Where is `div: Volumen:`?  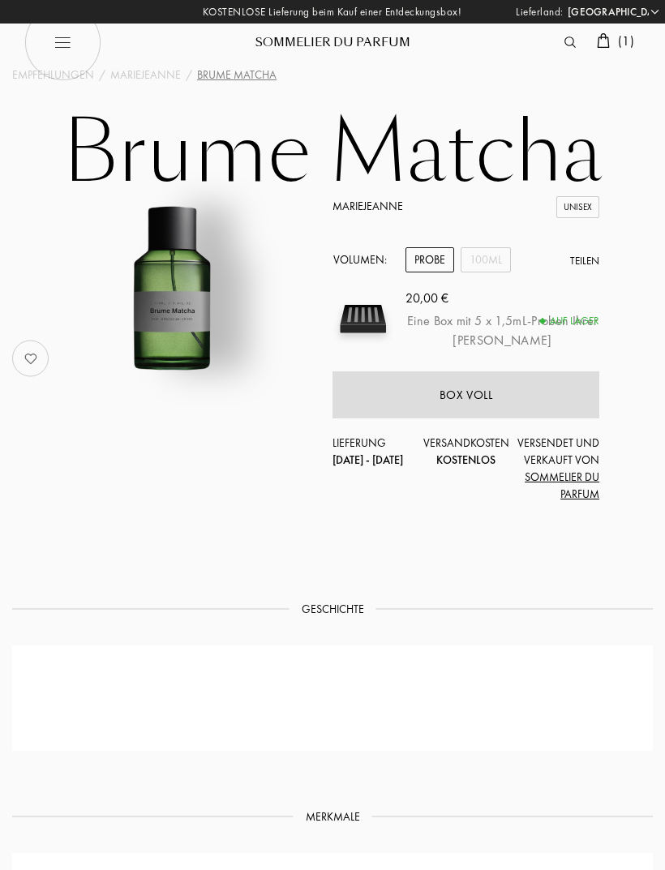 div: Volumen: is located at coordinates (364, 259).